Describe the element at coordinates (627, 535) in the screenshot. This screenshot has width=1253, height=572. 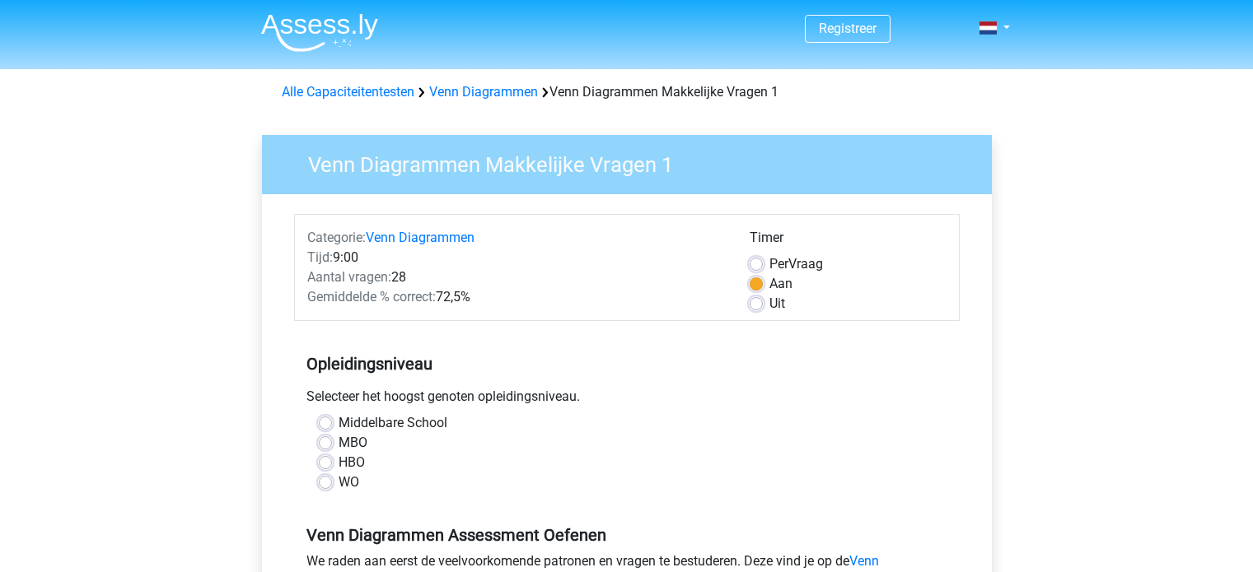
I see `h5: Venn Diagrammen Assessment Oefenen` at that location.